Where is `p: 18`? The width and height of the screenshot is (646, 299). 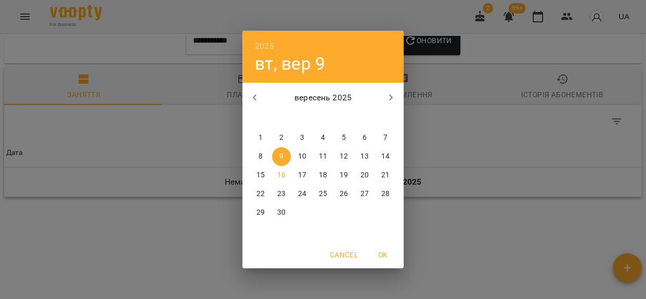 p: 18 is located at coordinates (323, 175).